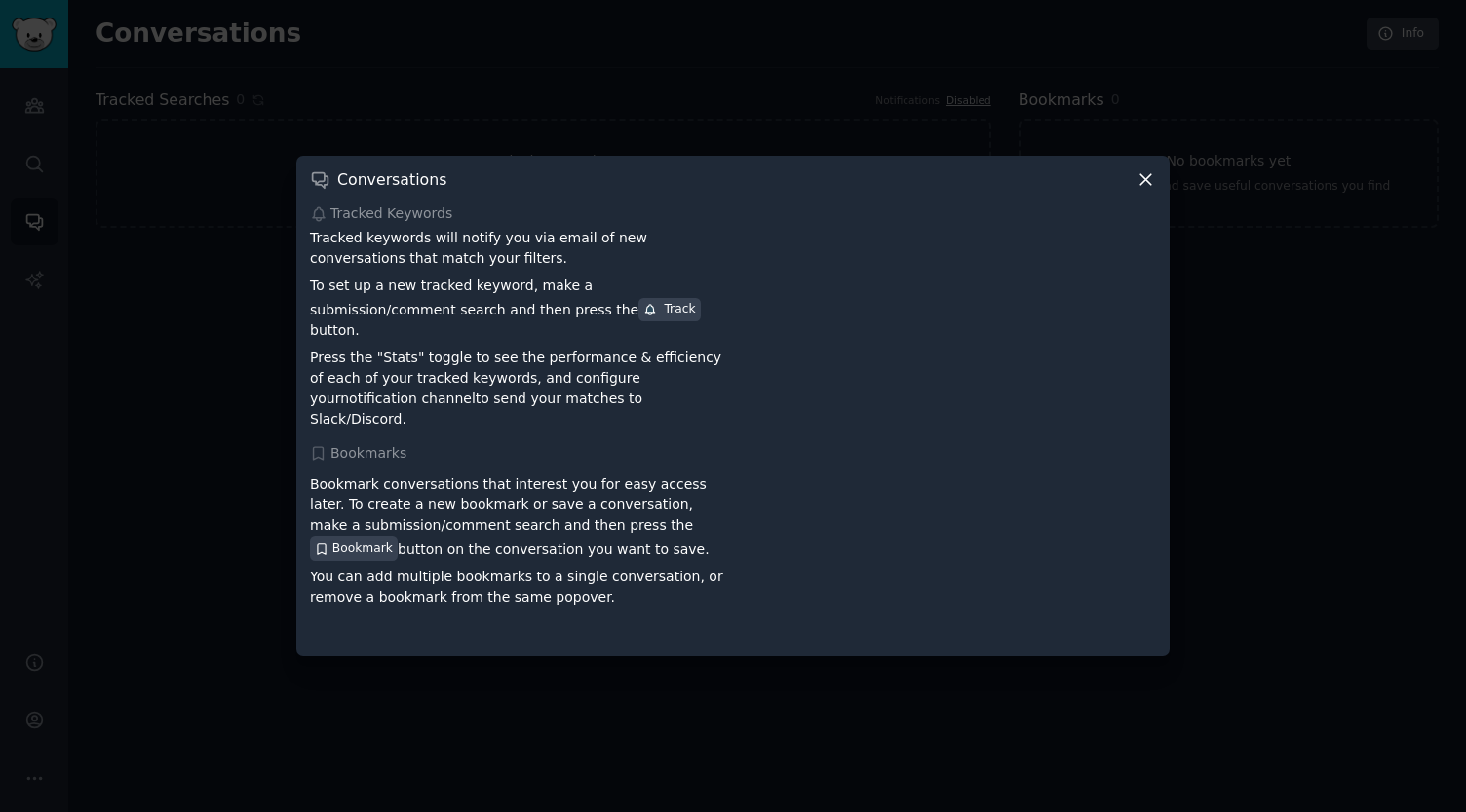 This screenshot has width=1466, height=812. I want to click on span: Bookmark, so click(363, 550).